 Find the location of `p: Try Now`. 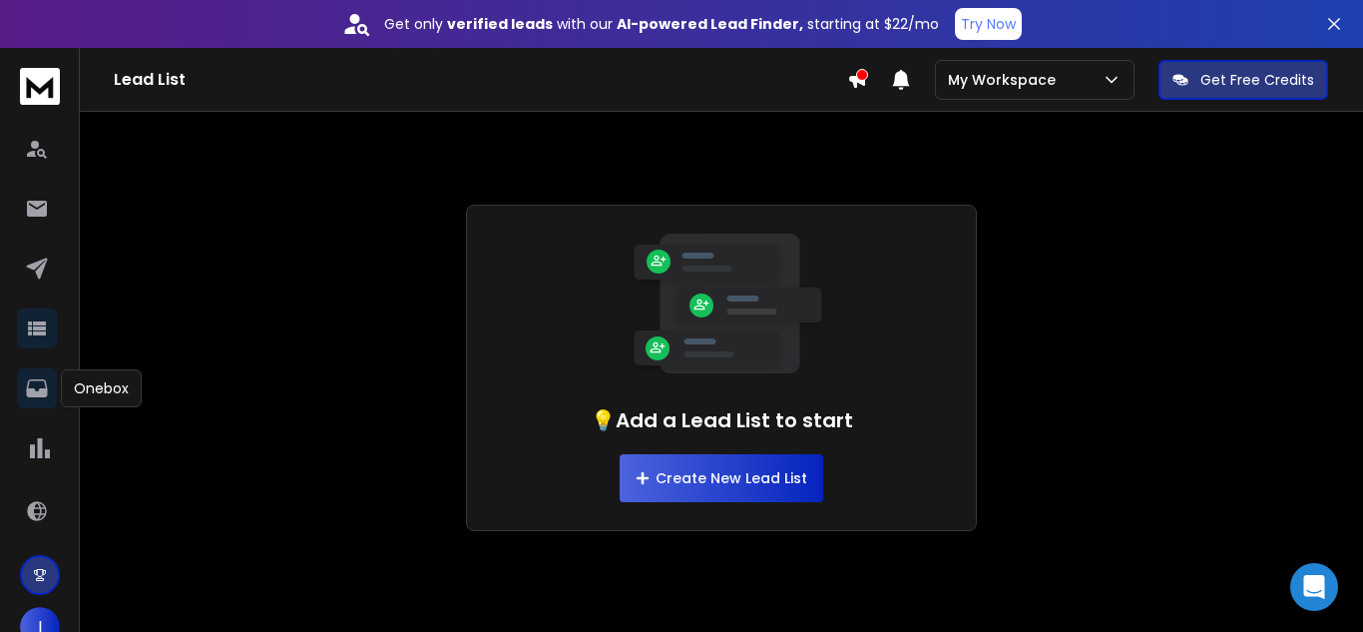

p: Try Now is located at coordinates (988, 24).